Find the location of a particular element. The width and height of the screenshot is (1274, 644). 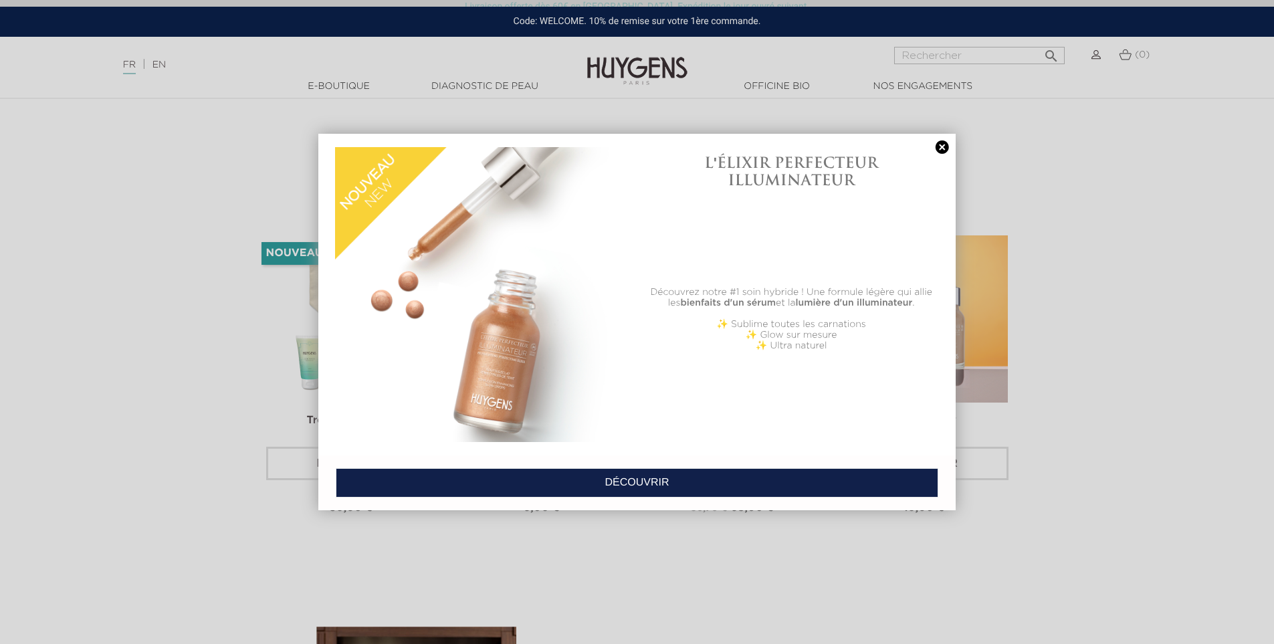

h1: L'ÉLIXIR PERFECTEUR ILLUMINATEUR is located at coordinates (791, 171).